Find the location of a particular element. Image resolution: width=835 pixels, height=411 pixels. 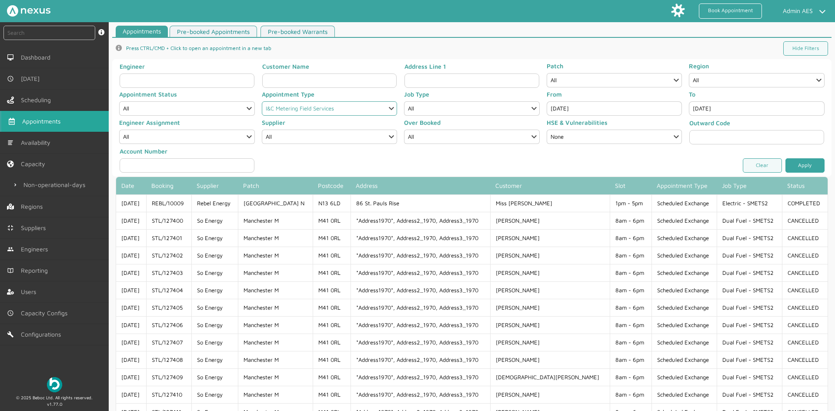

input: Search by: Ref, PostCode, MPAN, MPRN, Account, Customer is located at coordinates (49, 33).